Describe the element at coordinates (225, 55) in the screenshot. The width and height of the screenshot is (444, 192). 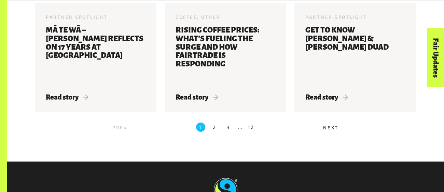
I see `h3: Rising Coffee Prices: What’s fueling the surge and how Fairtrade is responding` at that location.